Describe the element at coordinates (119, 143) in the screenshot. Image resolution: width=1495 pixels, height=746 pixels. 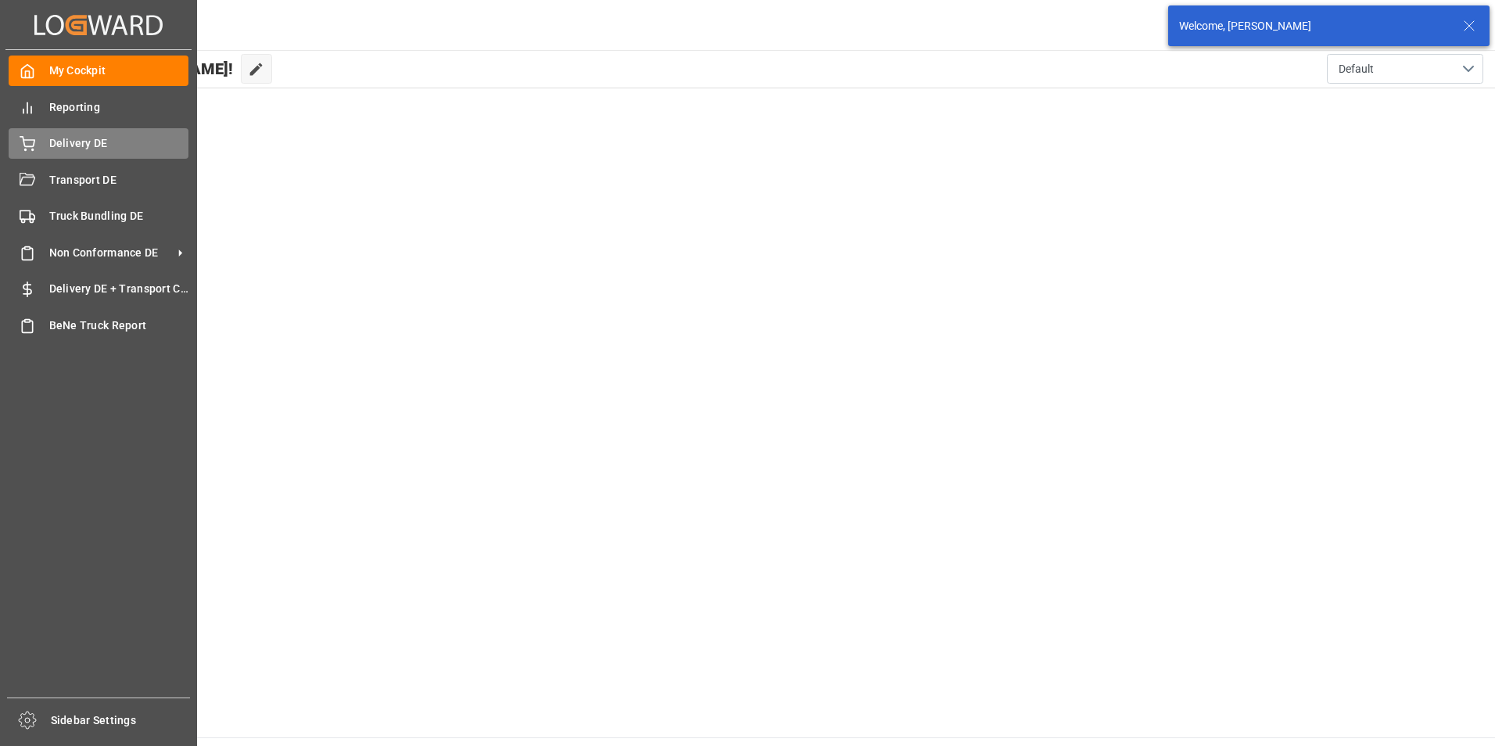
I see `span: Delivery DE` at that location.